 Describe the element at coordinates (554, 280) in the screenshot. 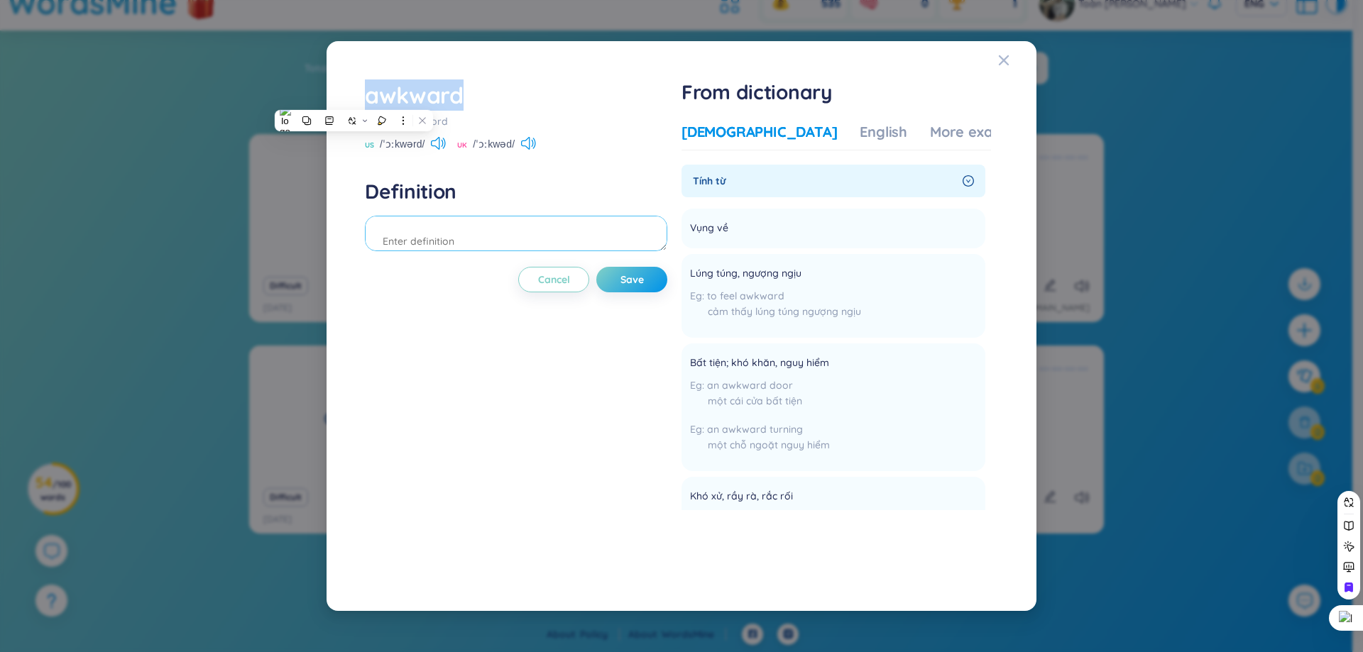

I see `span: Cancel` at that location.